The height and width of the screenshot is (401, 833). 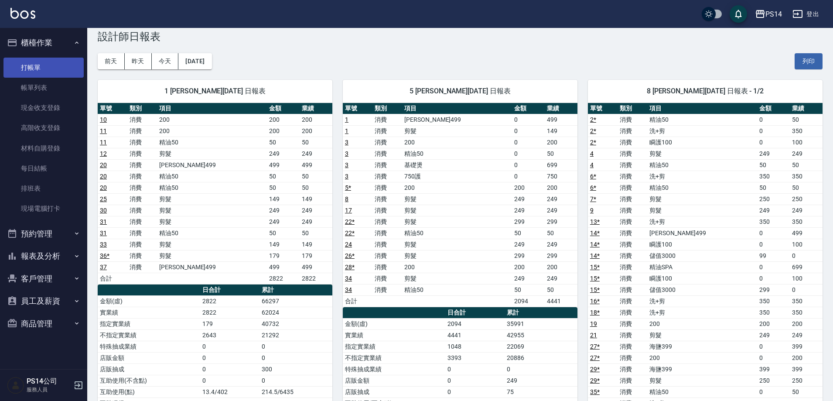 What do you see at coordinates (774, 199) in the screenshot?
I see `td: 250` at bounding box center [774, 199].